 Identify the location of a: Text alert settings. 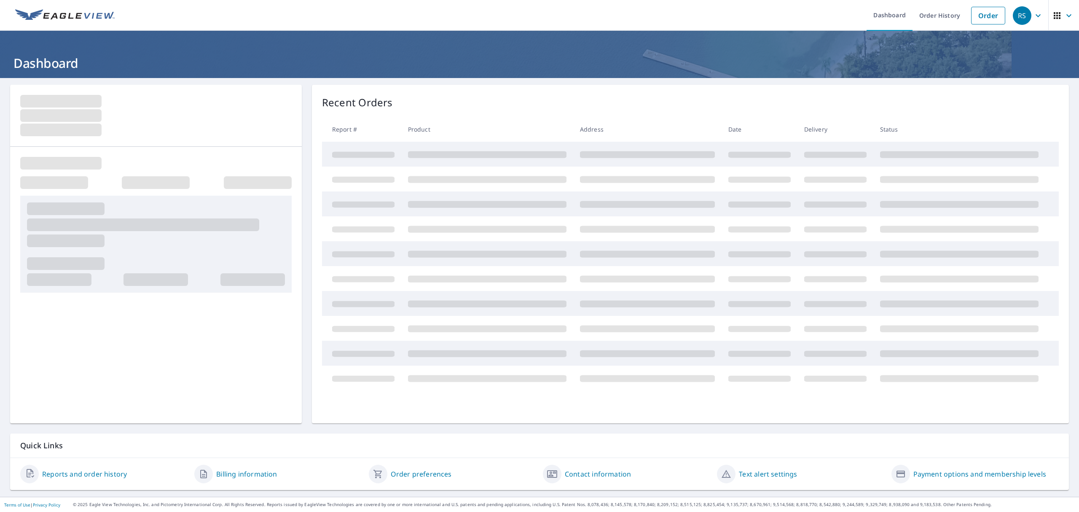
(768, 474).